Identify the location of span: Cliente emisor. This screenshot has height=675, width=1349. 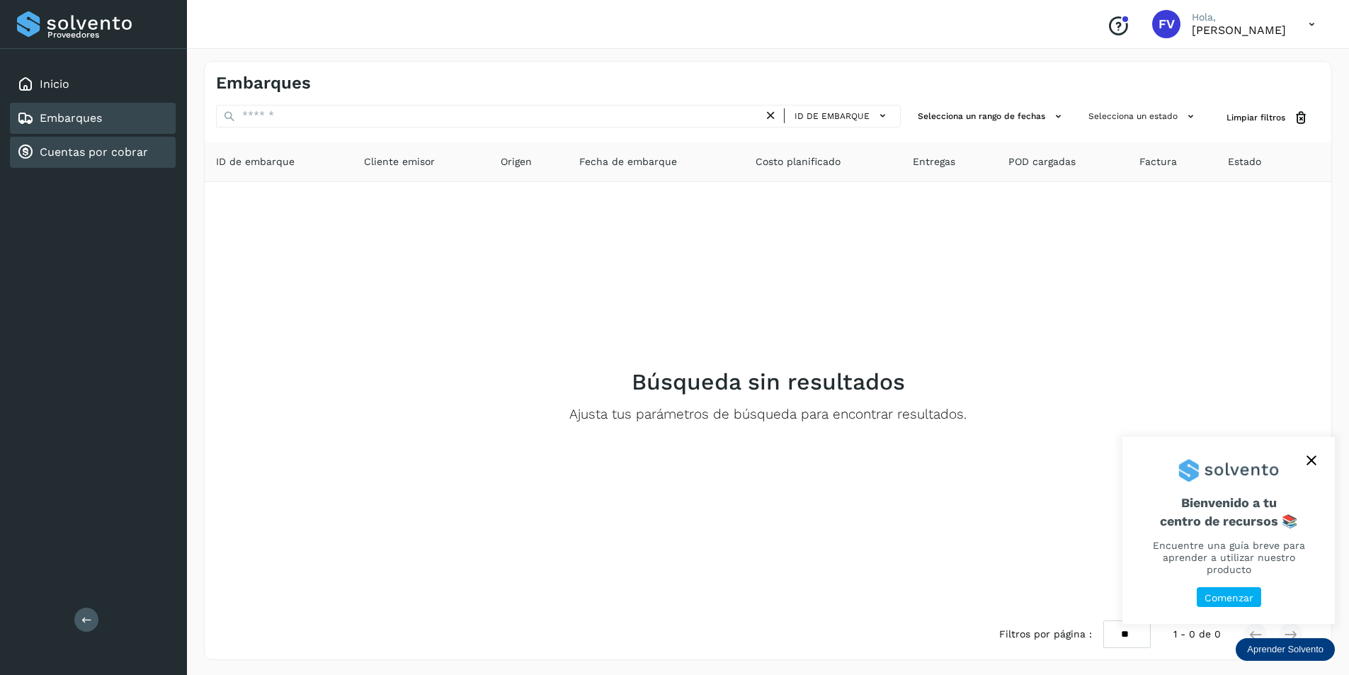
(399, 161).